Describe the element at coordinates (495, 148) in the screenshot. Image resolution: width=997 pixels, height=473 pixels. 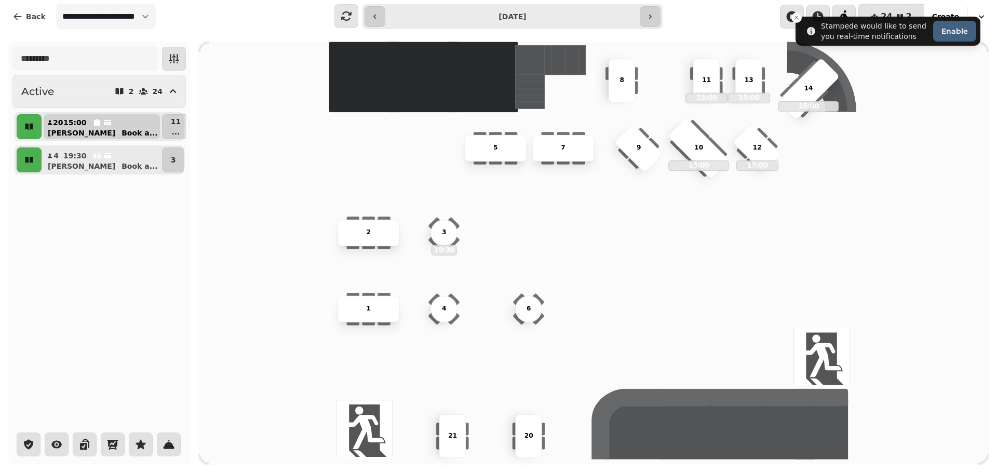
I see `p: 5` at that location.